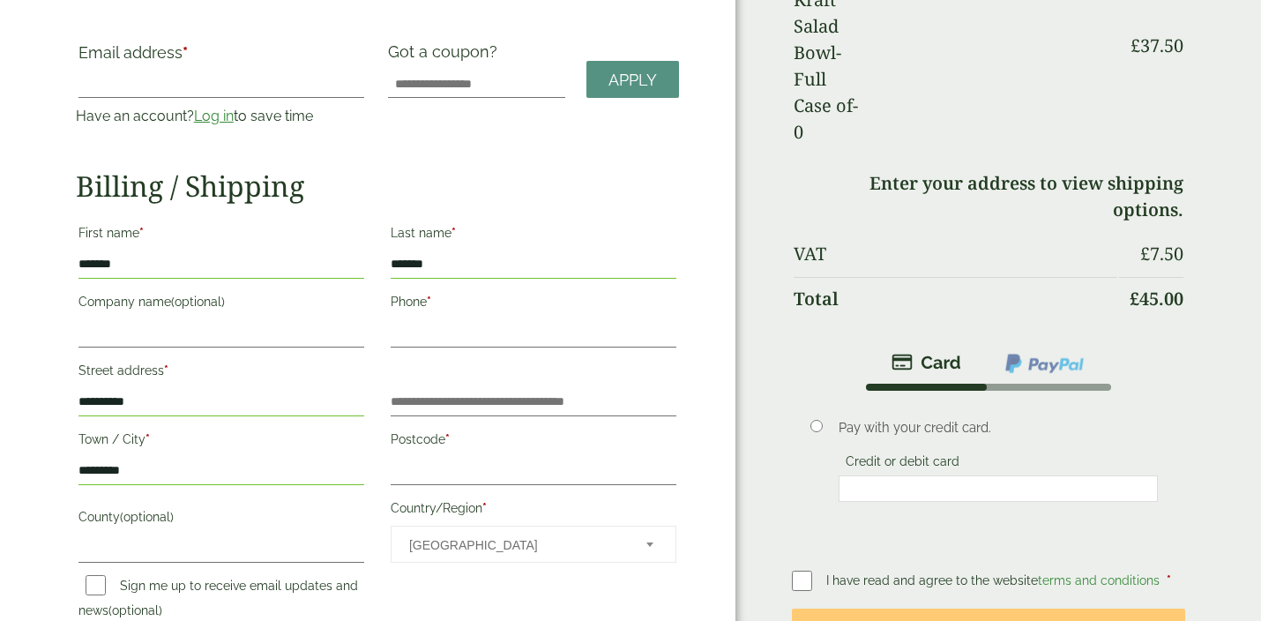 This screenshot has height=621, width=1261. I want to click on label: Email address, so click(221, 57).